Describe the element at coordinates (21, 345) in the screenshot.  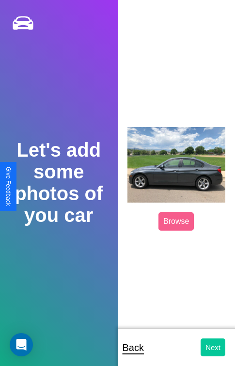
I see `div: Open Intercom Messenger` at that location.